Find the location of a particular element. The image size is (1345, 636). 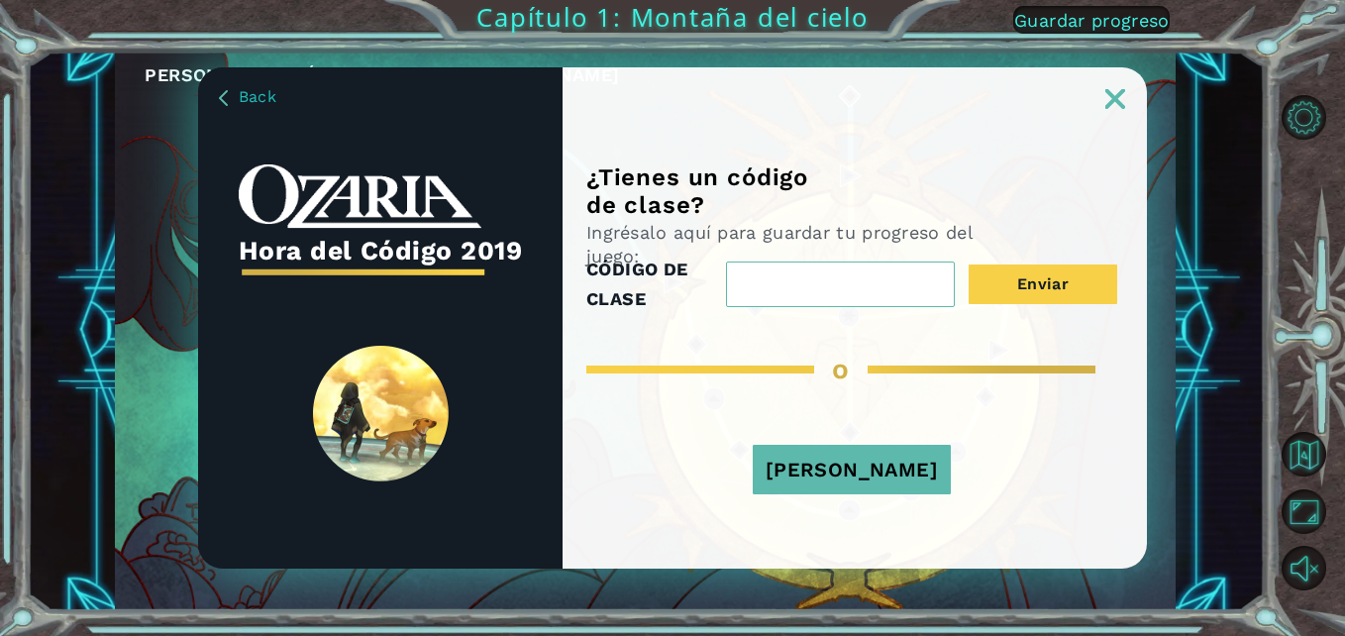

h1: ¿Tienes un código de clase? is located at coordinates (708, 177).